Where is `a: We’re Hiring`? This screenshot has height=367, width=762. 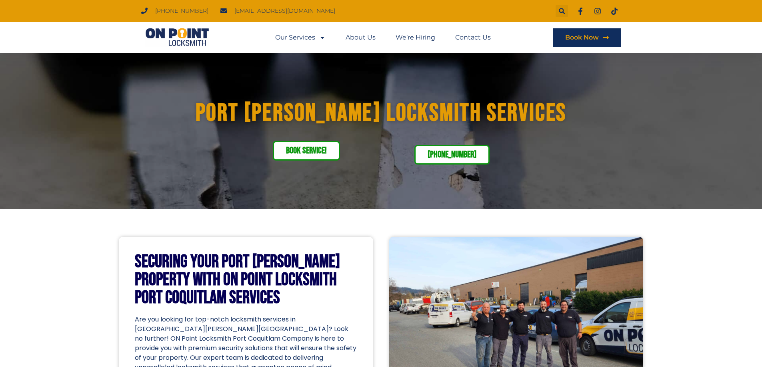
a: We’re Hiring is located at coordinates (415, 38).